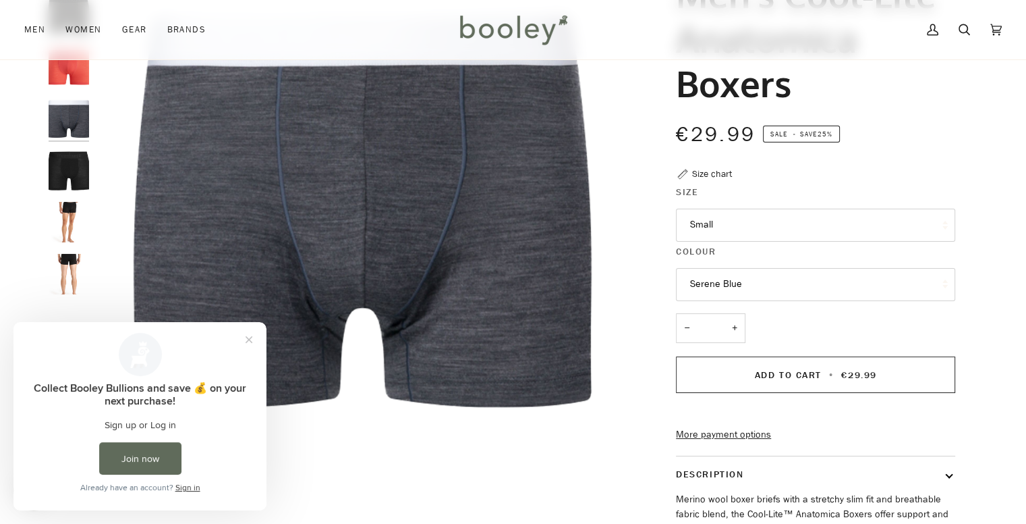  I want to click on button: Serene Blue, so click(816, 284).